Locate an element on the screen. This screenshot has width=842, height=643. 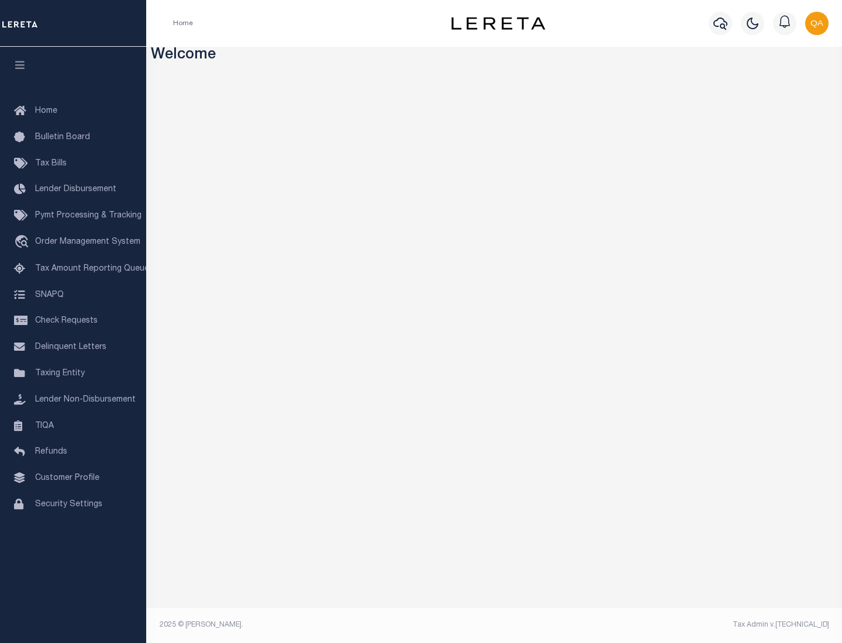
span: Delinquent Letters is located at coordinates (71, 347).